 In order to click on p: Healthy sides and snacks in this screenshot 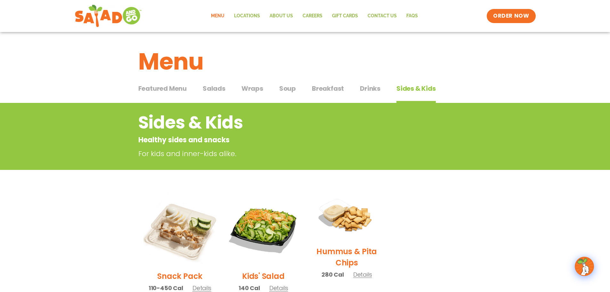, I will do `click(279, 140)`.